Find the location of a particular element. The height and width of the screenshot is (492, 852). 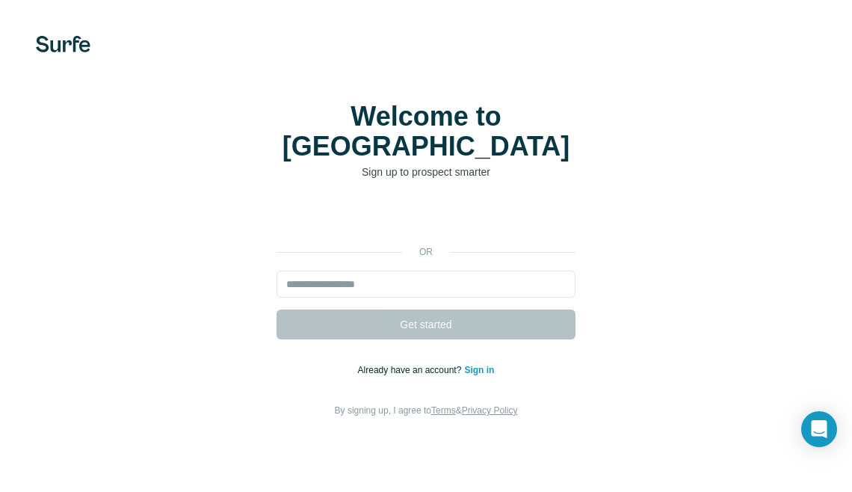

a: Privacy Policy is located at coordinates (489, 410).